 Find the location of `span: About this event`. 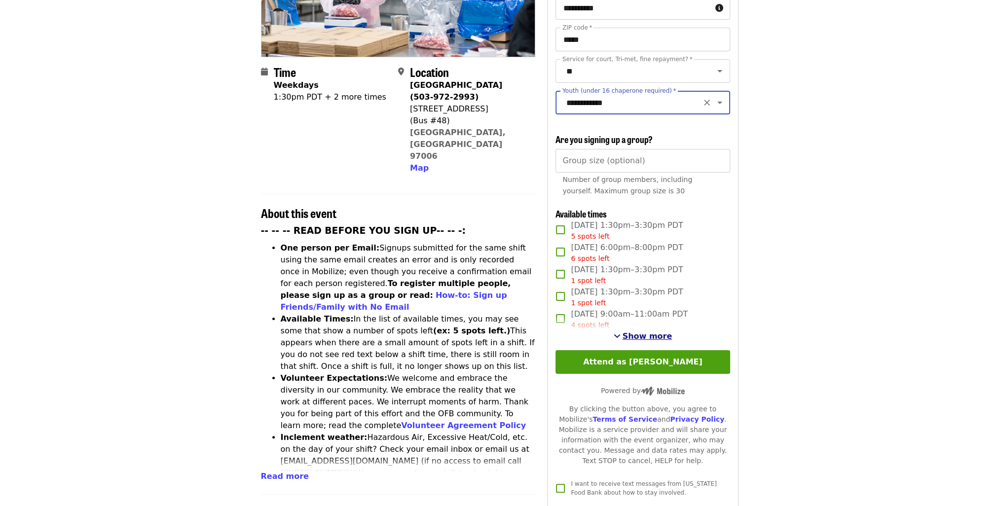

span: About this event is located at coordinates (299, 213).